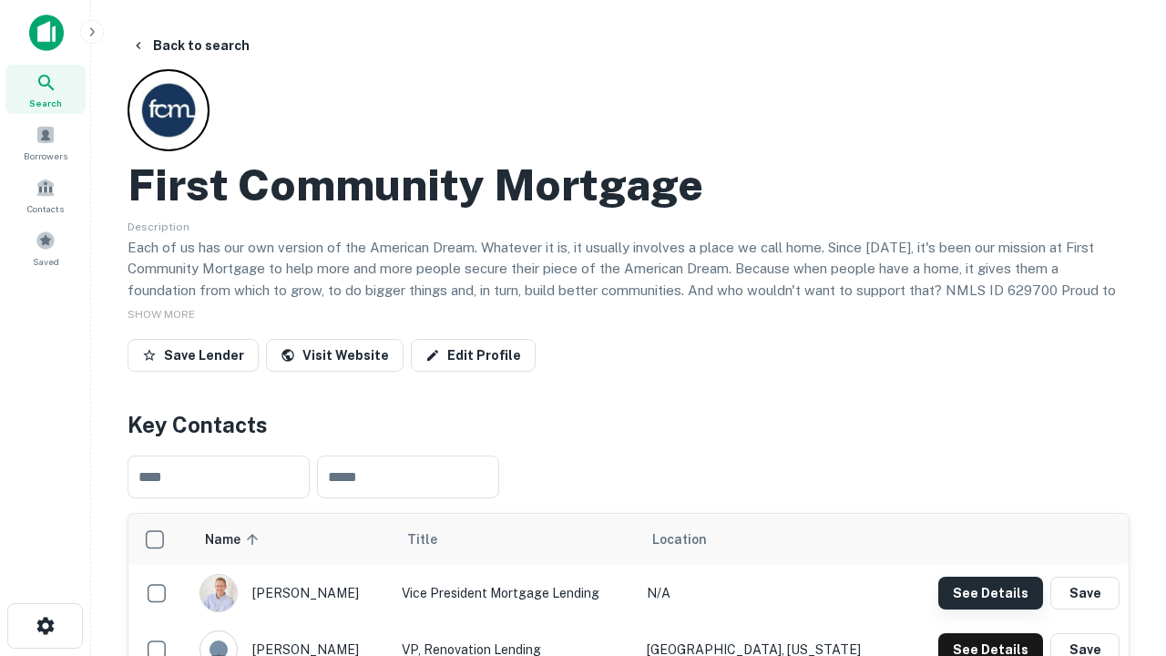  Describe the element at coordinates (628, 424) in the screenshot. I see `h4: Key Contacts` at that location.